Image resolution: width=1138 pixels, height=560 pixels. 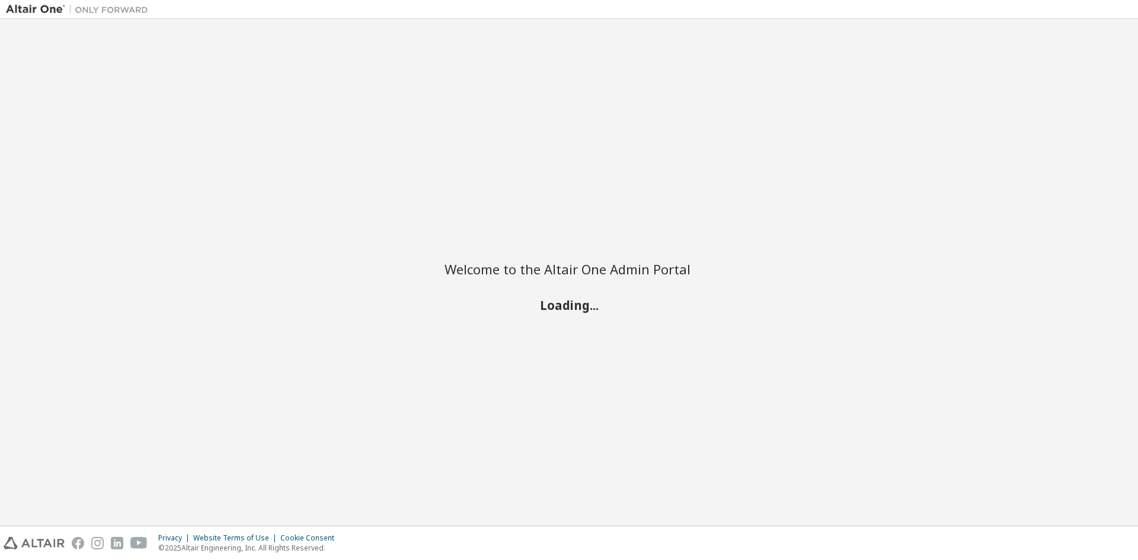 What do you see at coordinates (117, 543) in the screenshot?
I see `img: linkedin.svg` at bounding box center [117, 543].